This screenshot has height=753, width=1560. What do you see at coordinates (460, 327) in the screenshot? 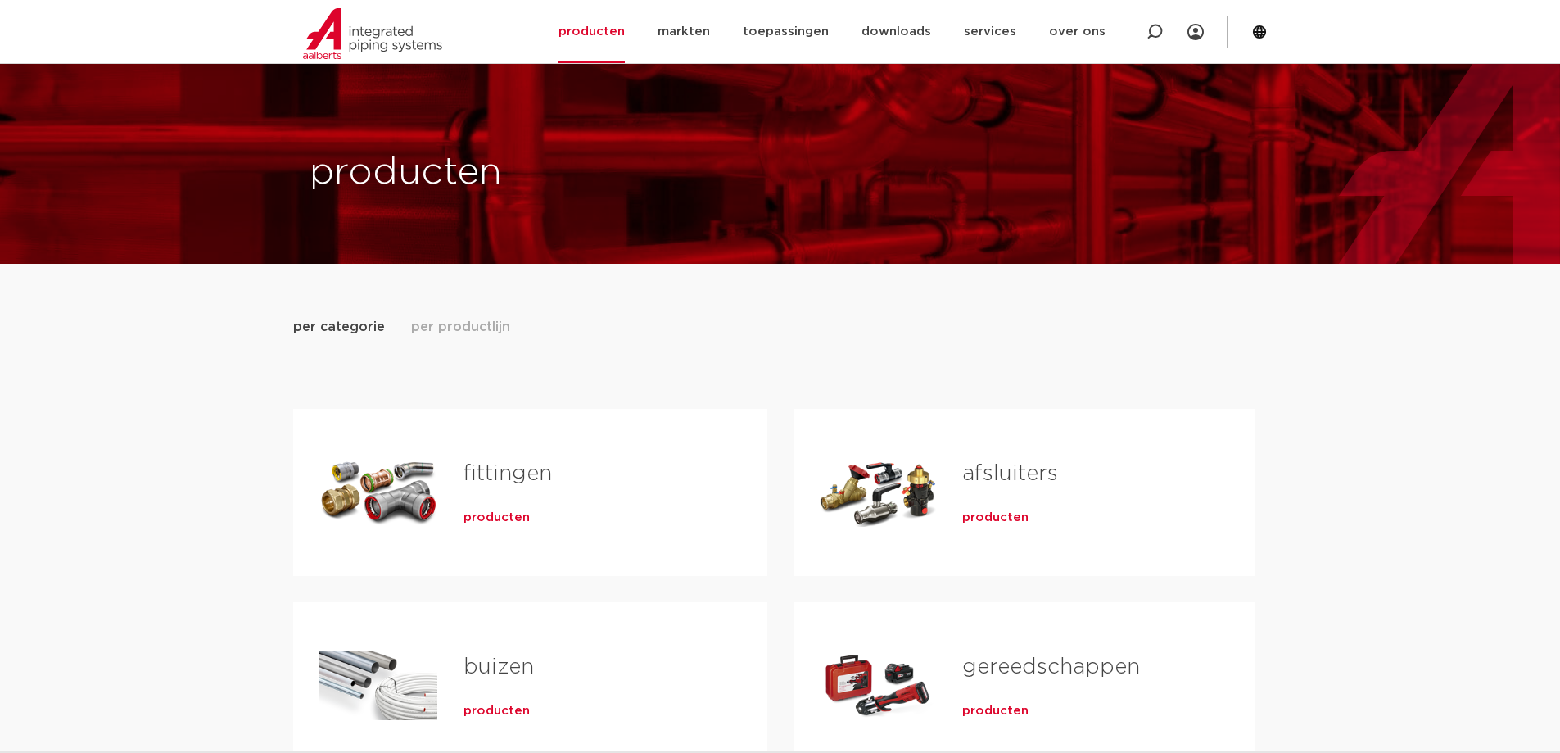
I see `span: per productlijn` at bounding box center [460, 327].